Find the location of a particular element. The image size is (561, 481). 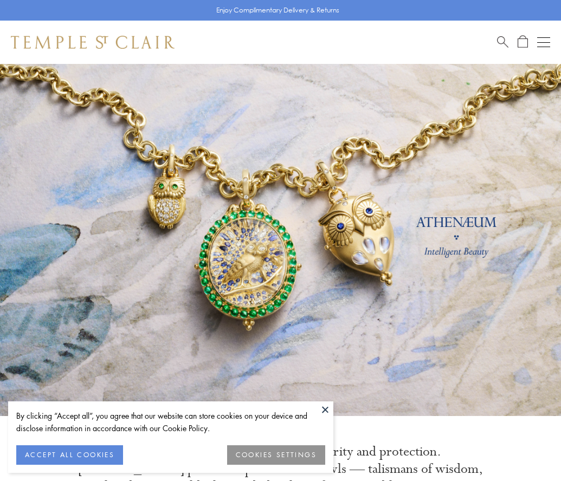

a: Search is located at coordinates (502, 42).